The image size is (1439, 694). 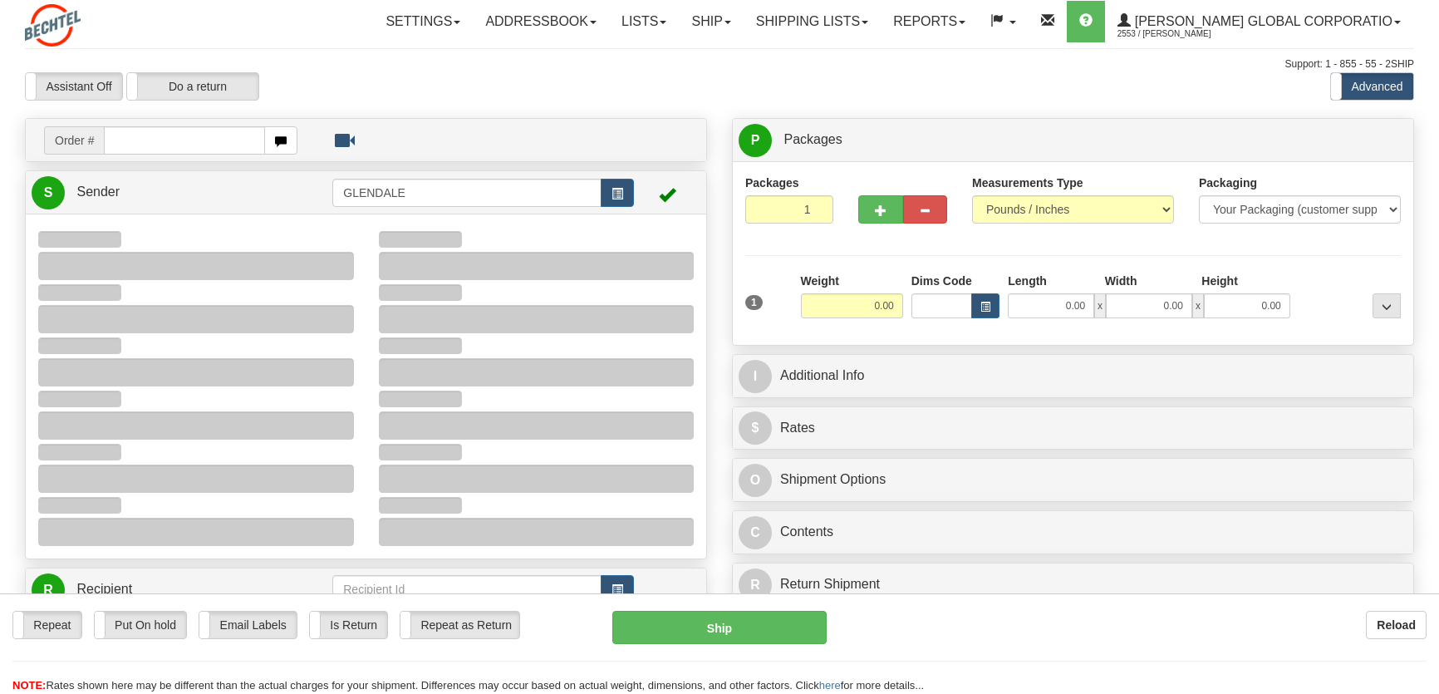 I want to click on label: Do a return, so click(x=193, y=86).